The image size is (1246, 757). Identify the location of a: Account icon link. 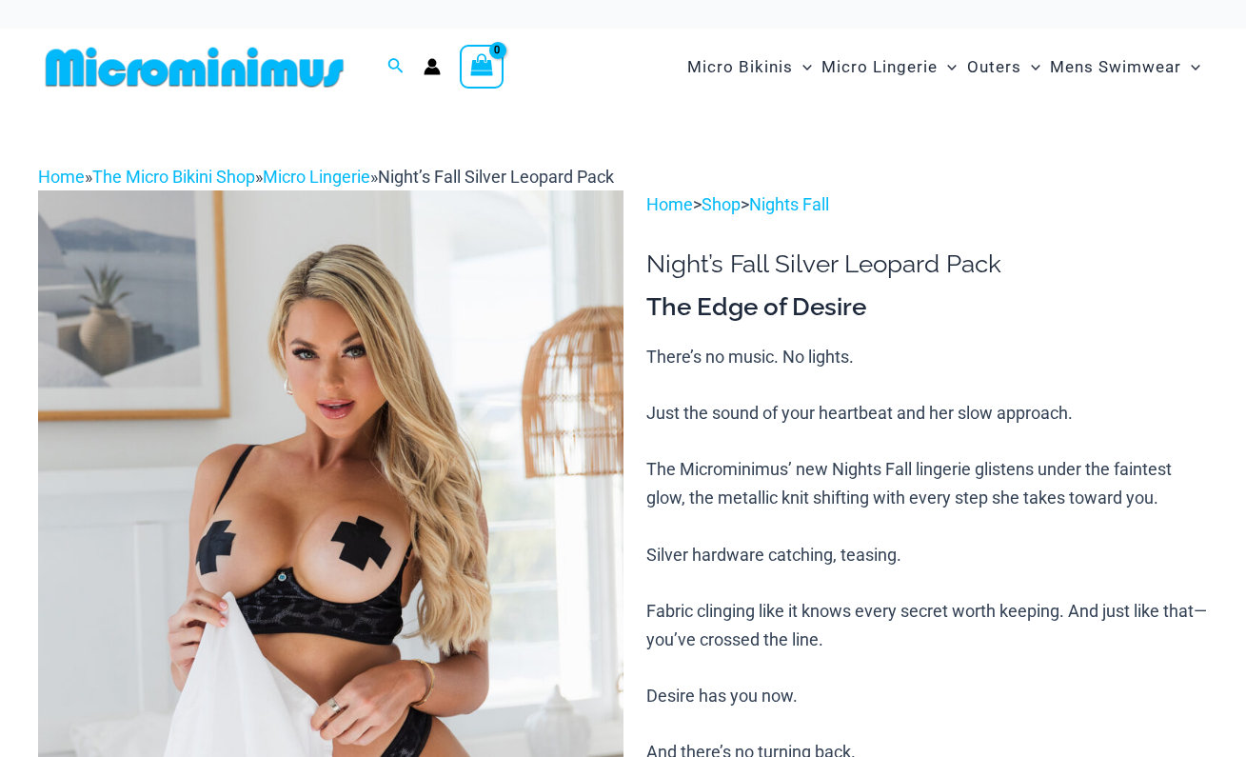
(432, 67).